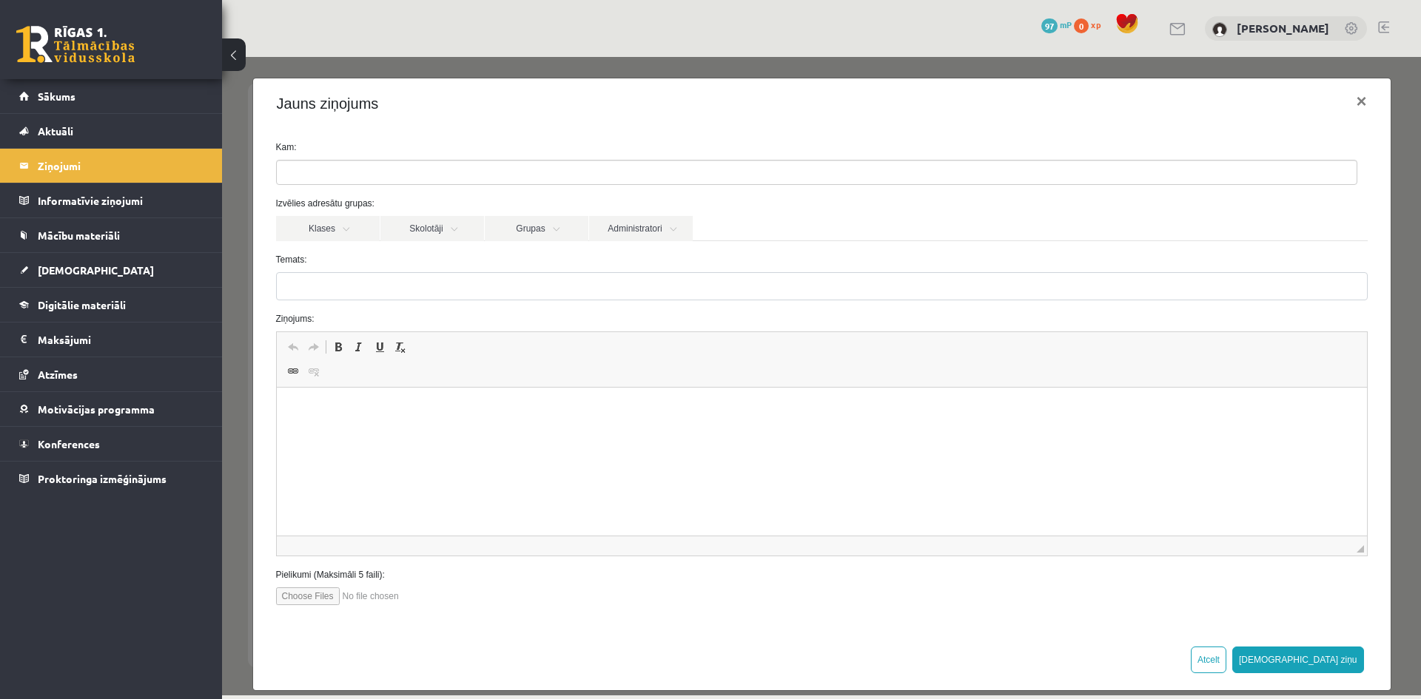 This screenshot has height=699, width=1421. Describe the element at coordinates (111, 235) in the screenshot. I see `a: Mācību materiāli` at that location.